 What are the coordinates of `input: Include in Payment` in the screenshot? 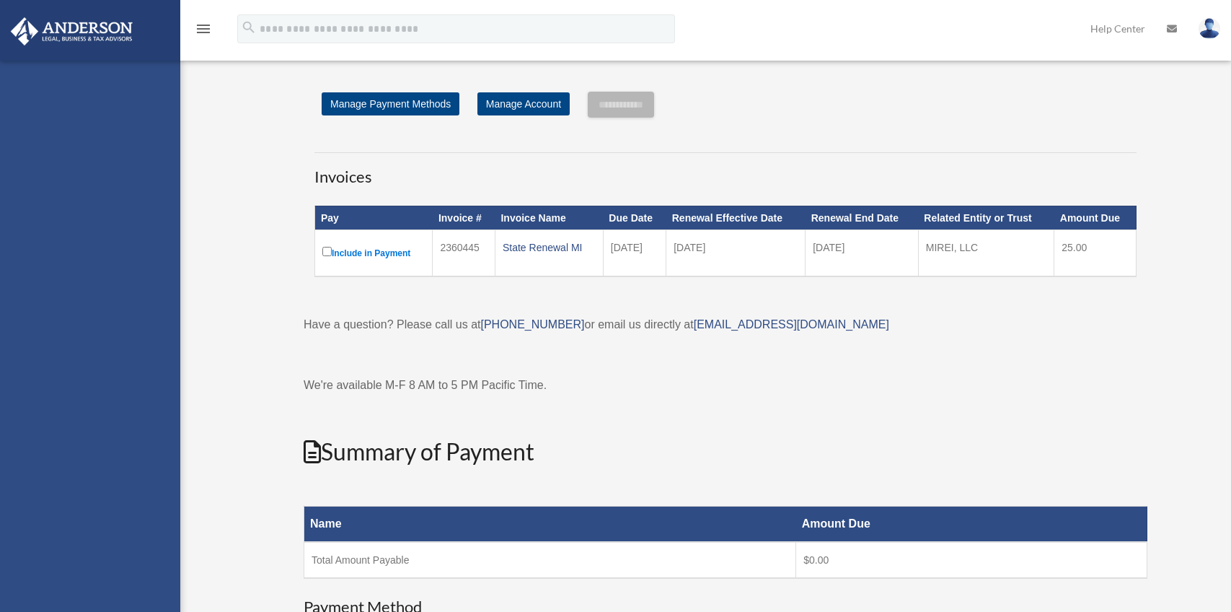 It's located at (327, 251).